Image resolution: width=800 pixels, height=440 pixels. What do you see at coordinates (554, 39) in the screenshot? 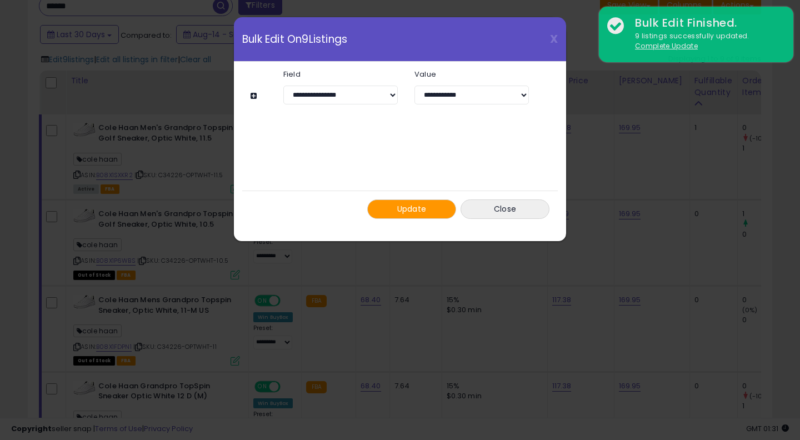
I see `span: X` at bounding box center [554, 39].